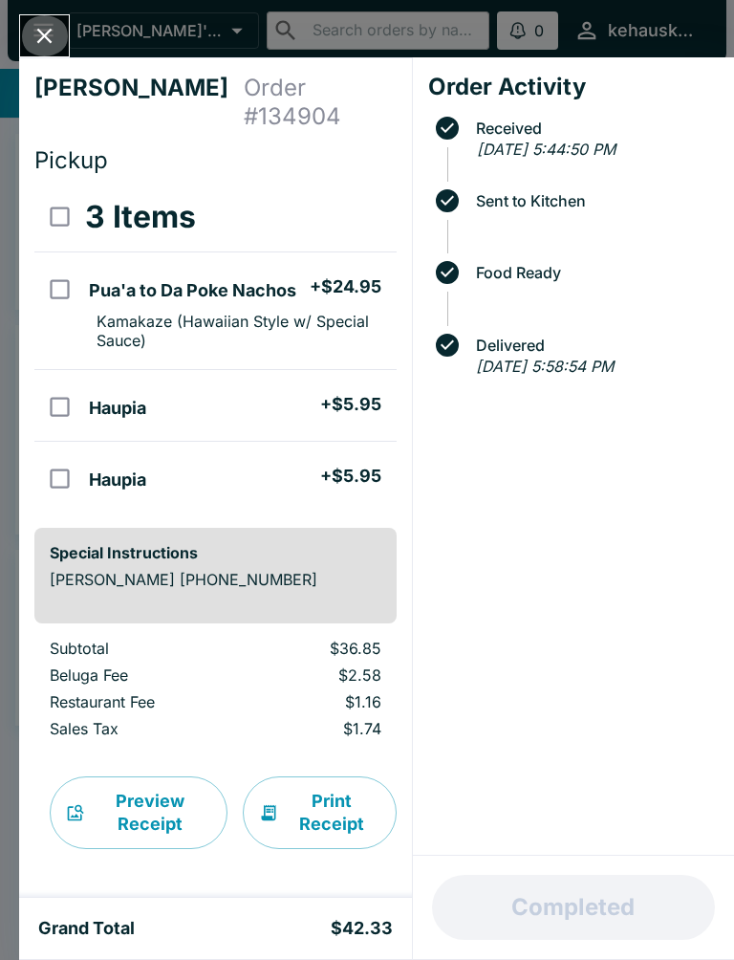 Image resolution: width=734 pixels, height=960 pixels. Describe the element at coordinates (593, 345) in the screenshot. I see `span: Delivered` at that location.